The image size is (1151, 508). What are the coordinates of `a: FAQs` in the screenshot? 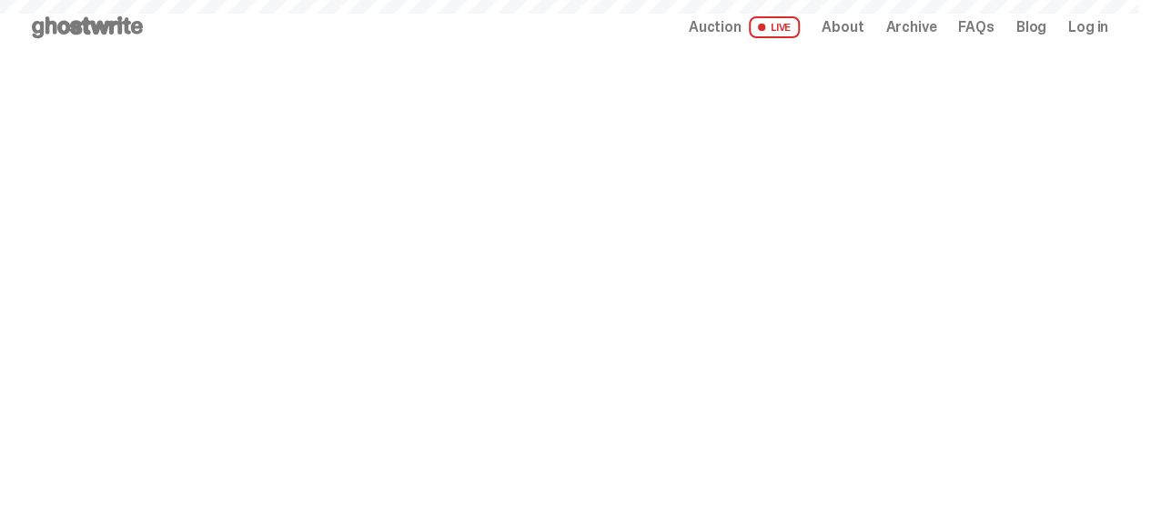 It's located at (975, 27).